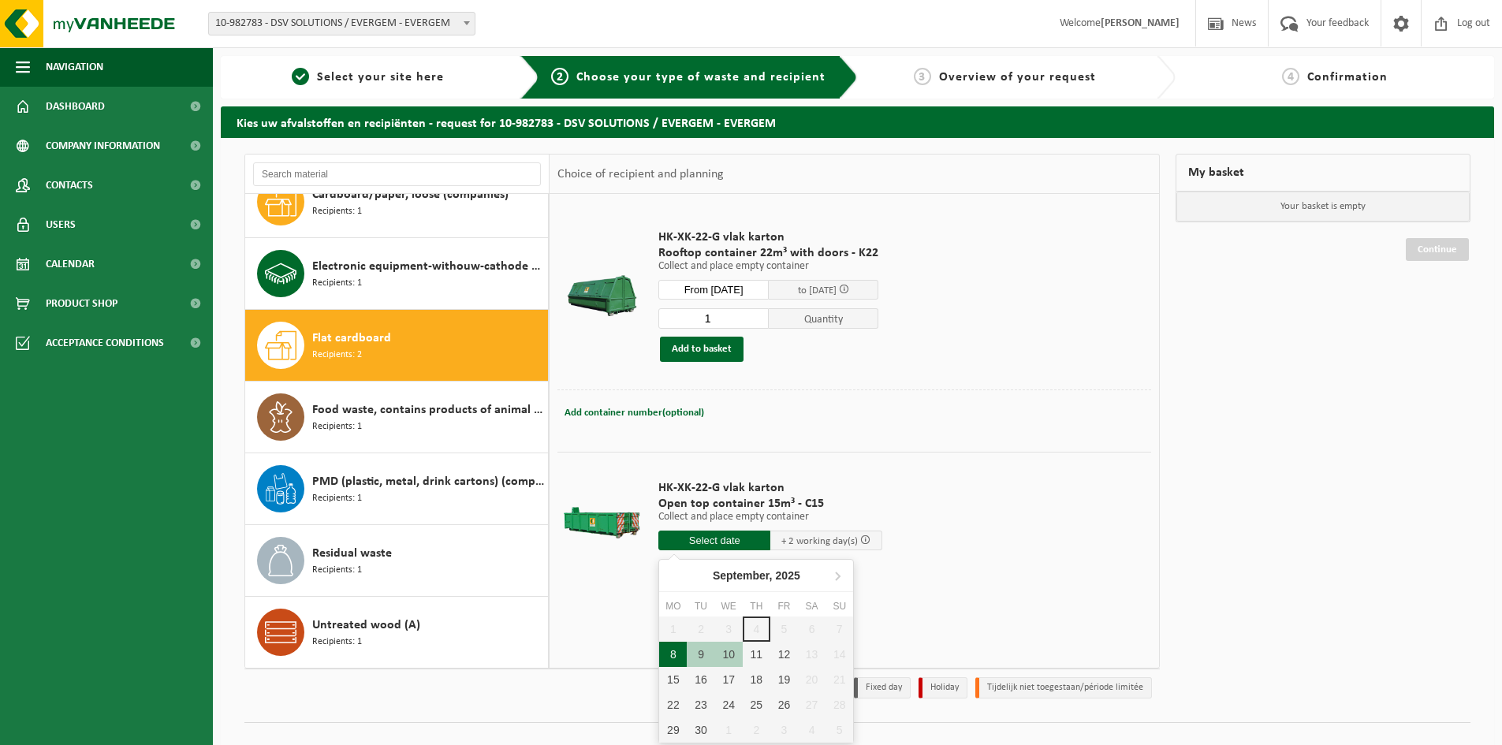 This screenshot has width=1502, height=745. Describe the element at coordinates (784, 654) in the screenshot. I see `div: 12` at that location.